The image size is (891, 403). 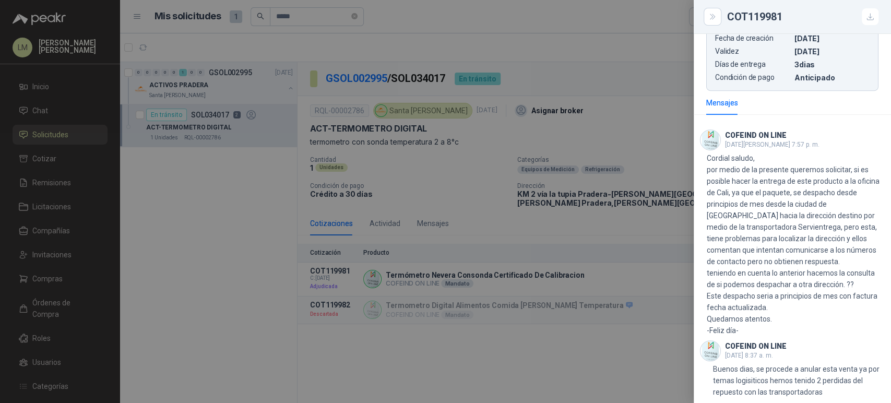 What do you see at coordinates (753, 38) in the screenshot?
I see `p: Fecha de creación` at bounding box center [753, 38].